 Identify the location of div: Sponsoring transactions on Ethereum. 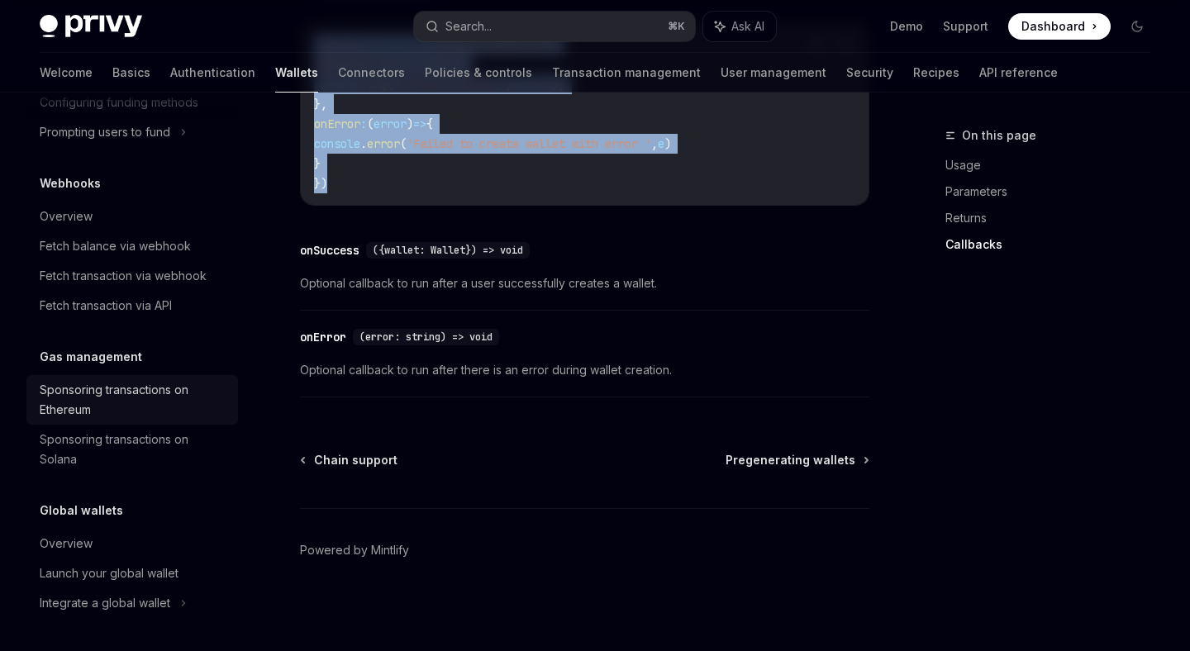
(134, 400).